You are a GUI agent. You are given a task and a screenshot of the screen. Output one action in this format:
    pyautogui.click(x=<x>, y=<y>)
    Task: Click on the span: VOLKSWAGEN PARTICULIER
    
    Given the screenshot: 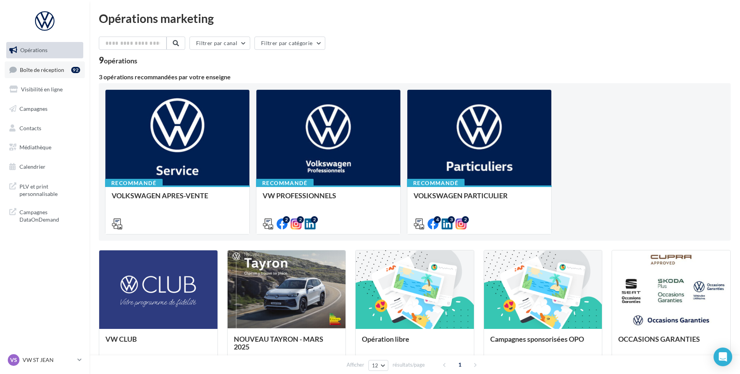 What is the action you would take?
    pyautogui.click(x=460, y=196)
    